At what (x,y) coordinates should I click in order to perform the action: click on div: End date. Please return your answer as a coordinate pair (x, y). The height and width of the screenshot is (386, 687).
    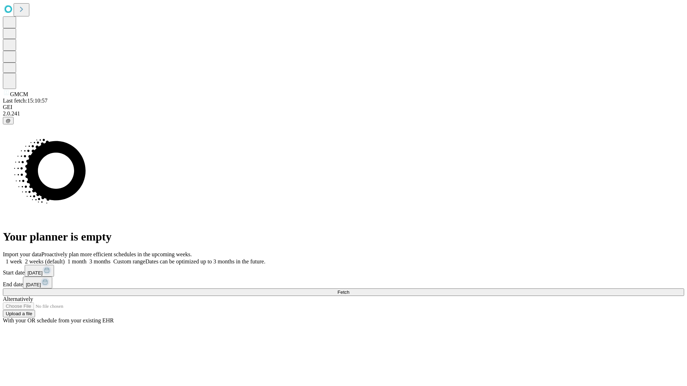
    Looking at the image, I should click on (343, 283).